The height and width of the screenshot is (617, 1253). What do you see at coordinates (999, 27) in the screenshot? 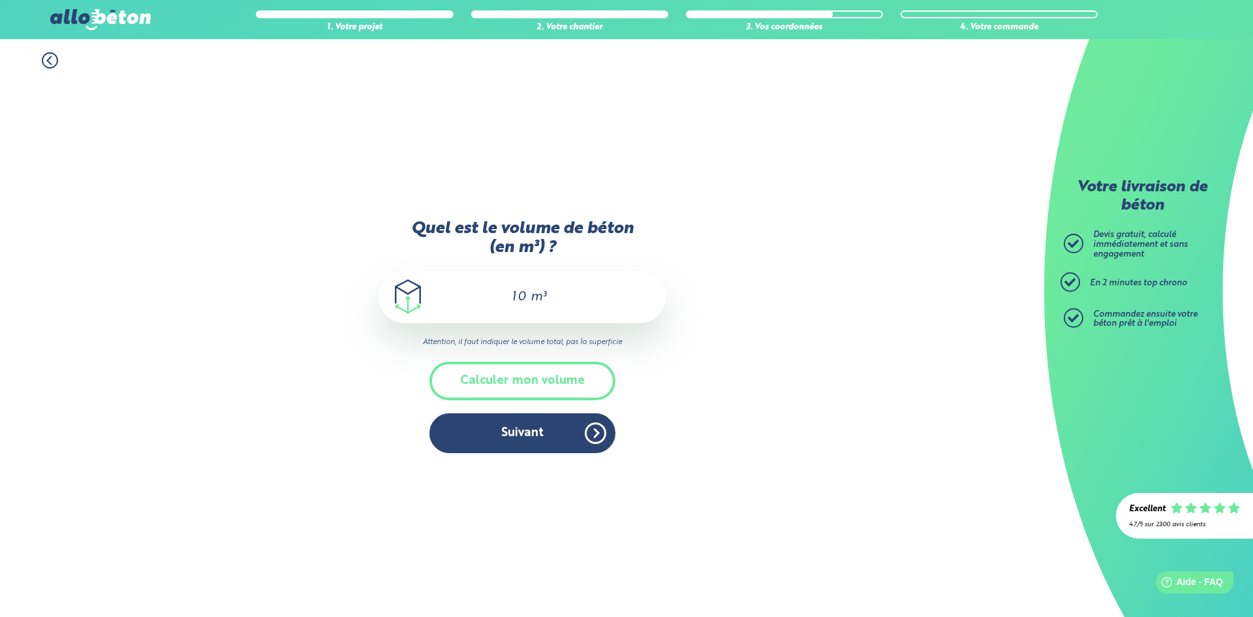
I see `div: 4. Votre commande` at bounding box center [999, 27].